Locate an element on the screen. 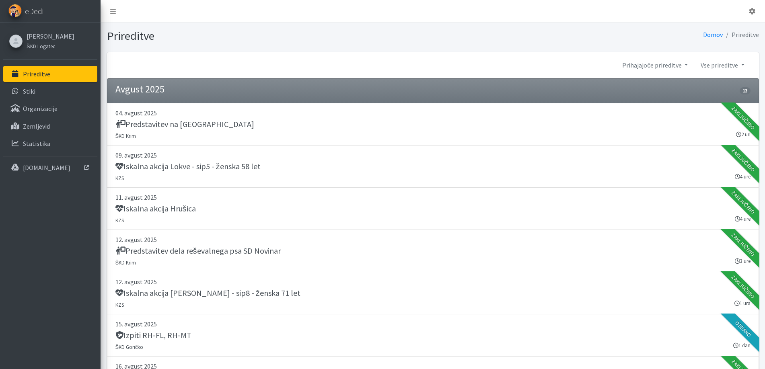 Image resolution: width=765 pixels, height=369 pixels. h4: Avgust 2025 is located at coordinates (140, 89).